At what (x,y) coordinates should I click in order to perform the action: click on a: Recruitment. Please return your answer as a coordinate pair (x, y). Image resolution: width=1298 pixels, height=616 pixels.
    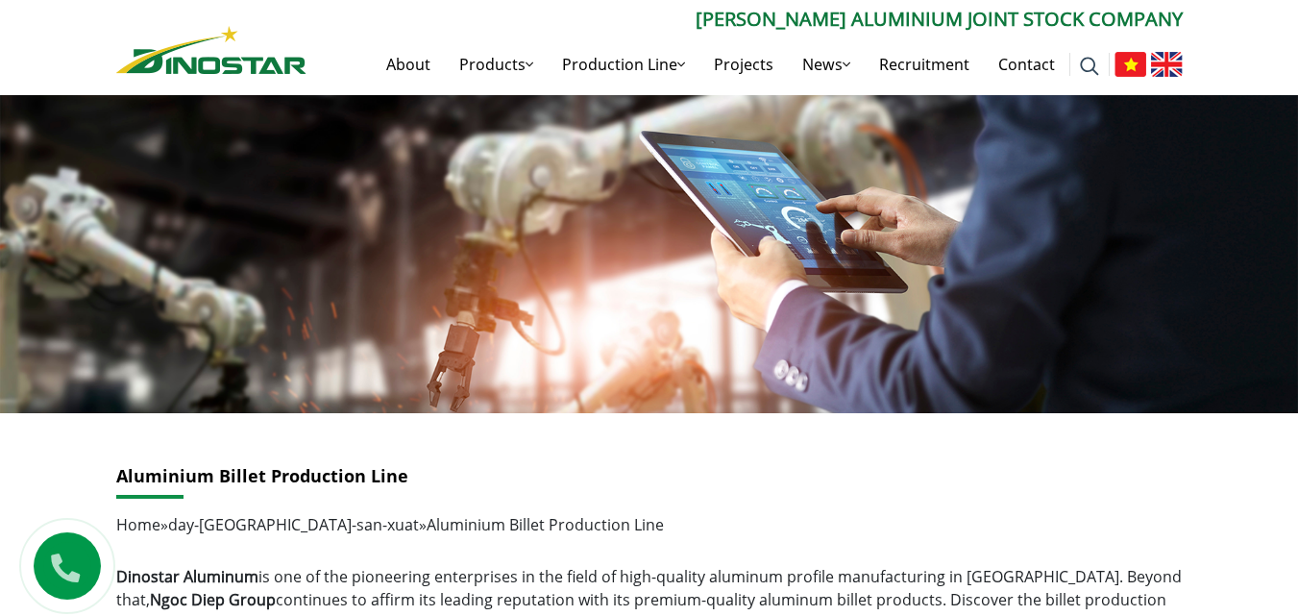
    Looking at the image, I should click on (924, 64).